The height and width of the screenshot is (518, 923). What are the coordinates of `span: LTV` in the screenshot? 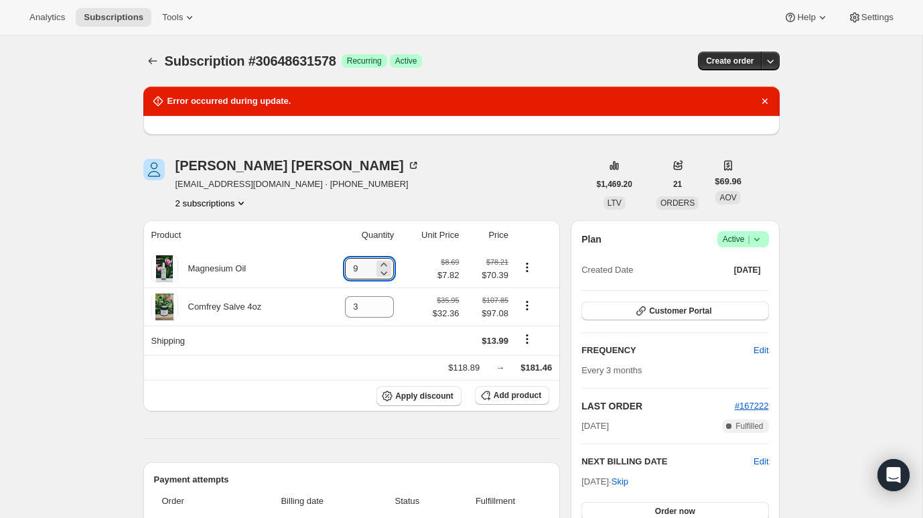 It's located at (614, 203).